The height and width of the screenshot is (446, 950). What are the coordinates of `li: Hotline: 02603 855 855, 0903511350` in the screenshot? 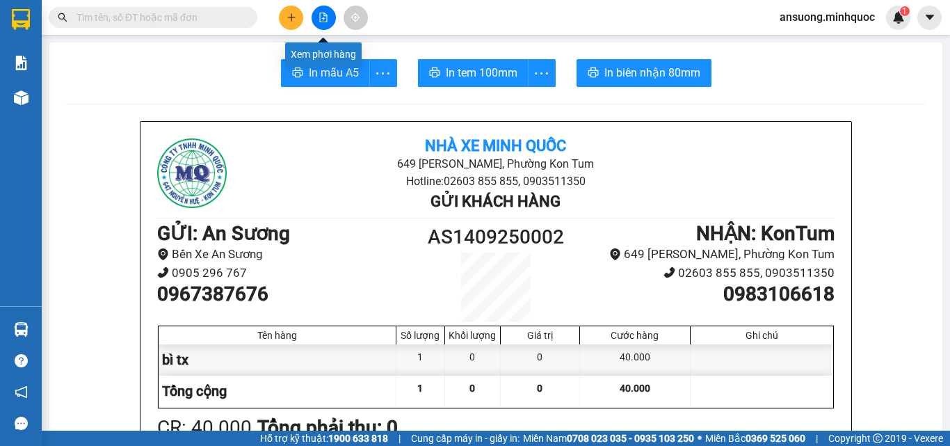 It's located at (495, 181).